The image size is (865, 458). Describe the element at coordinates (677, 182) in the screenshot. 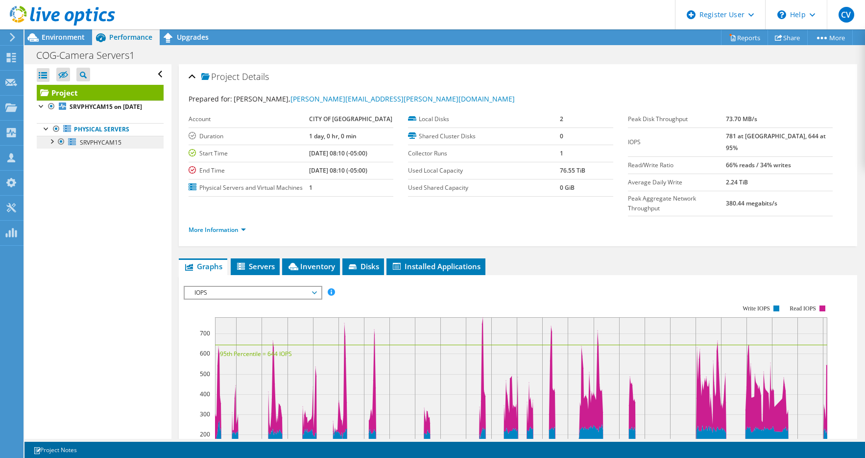

I see `label: Average Daily Write` at that location.